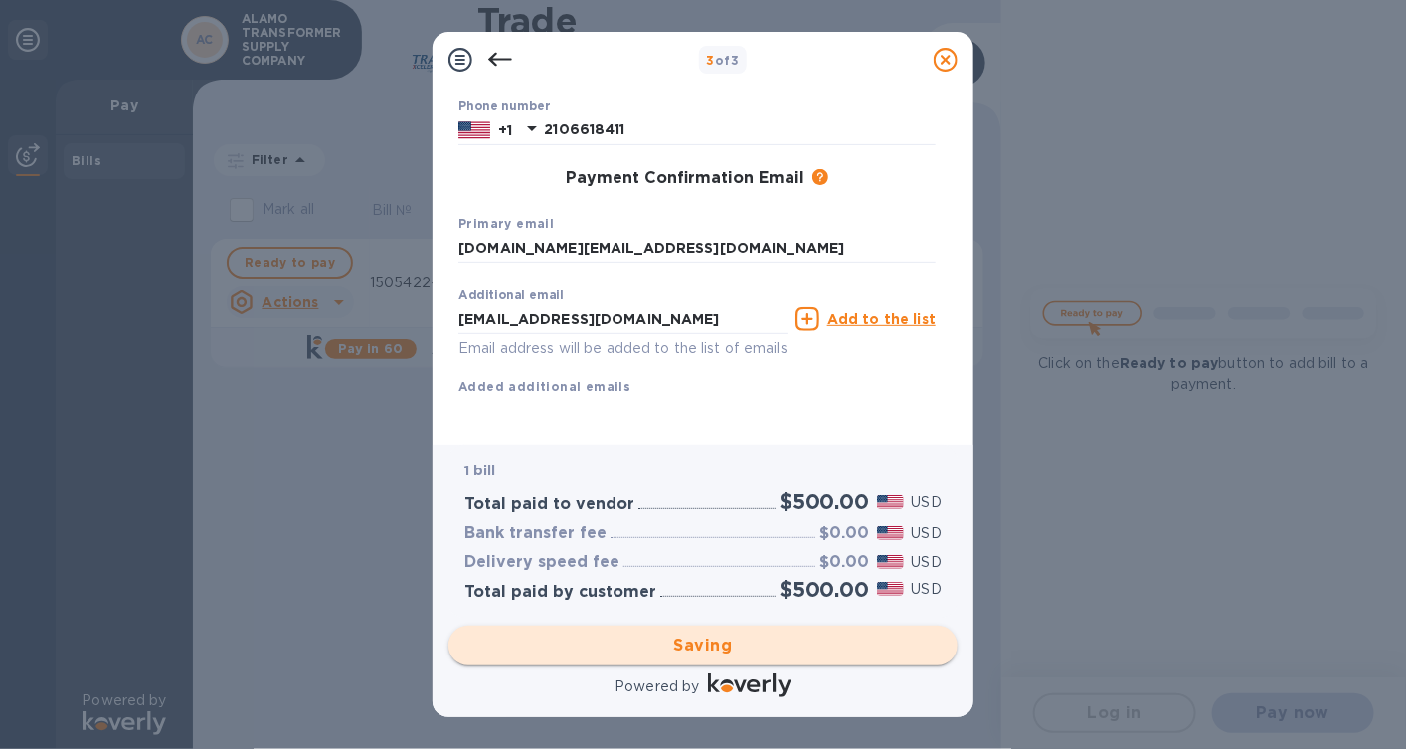 The height and width of the screenshot is (749, 1406). I want to click on p: Powered by, so click(656, 686).